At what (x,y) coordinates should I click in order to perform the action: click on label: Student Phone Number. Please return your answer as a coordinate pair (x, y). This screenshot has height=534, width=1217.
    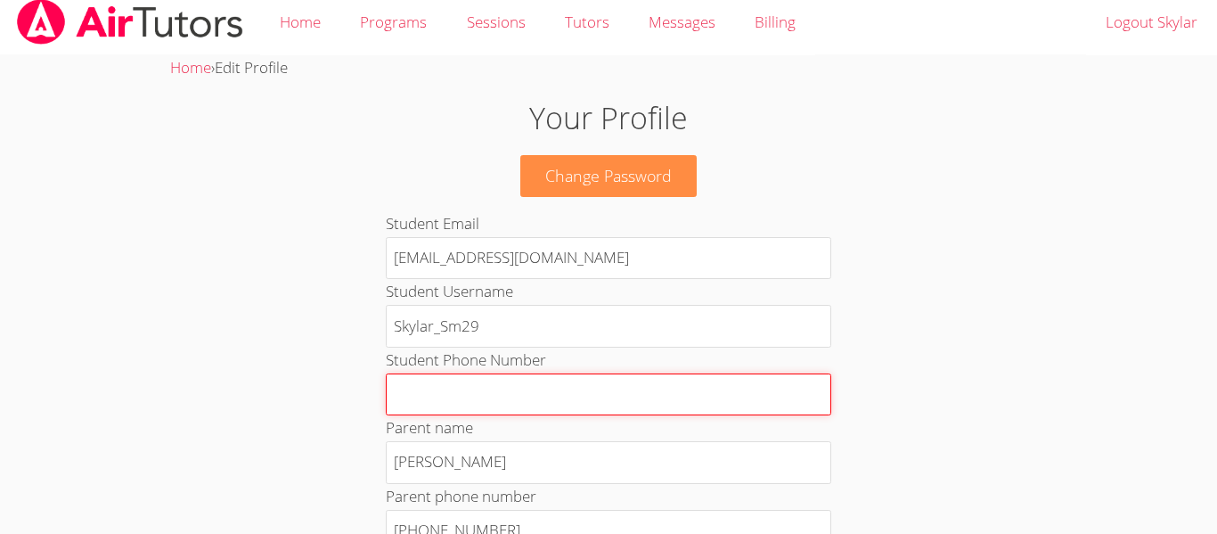
    Looking at the image, I should click on (466, 359).